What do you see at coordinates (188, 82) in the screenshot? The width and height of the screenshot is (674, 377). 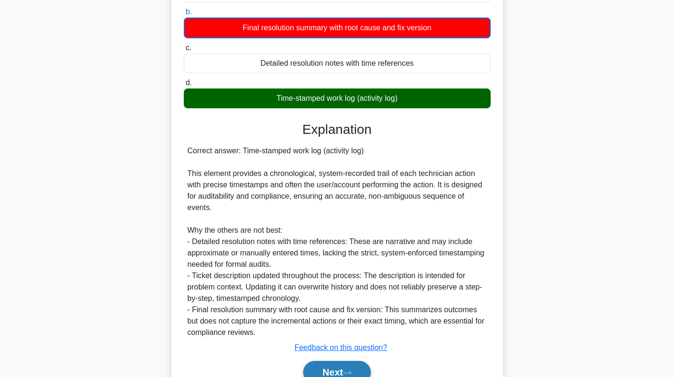 I see `span: d.` at bounding box center [188, 82].